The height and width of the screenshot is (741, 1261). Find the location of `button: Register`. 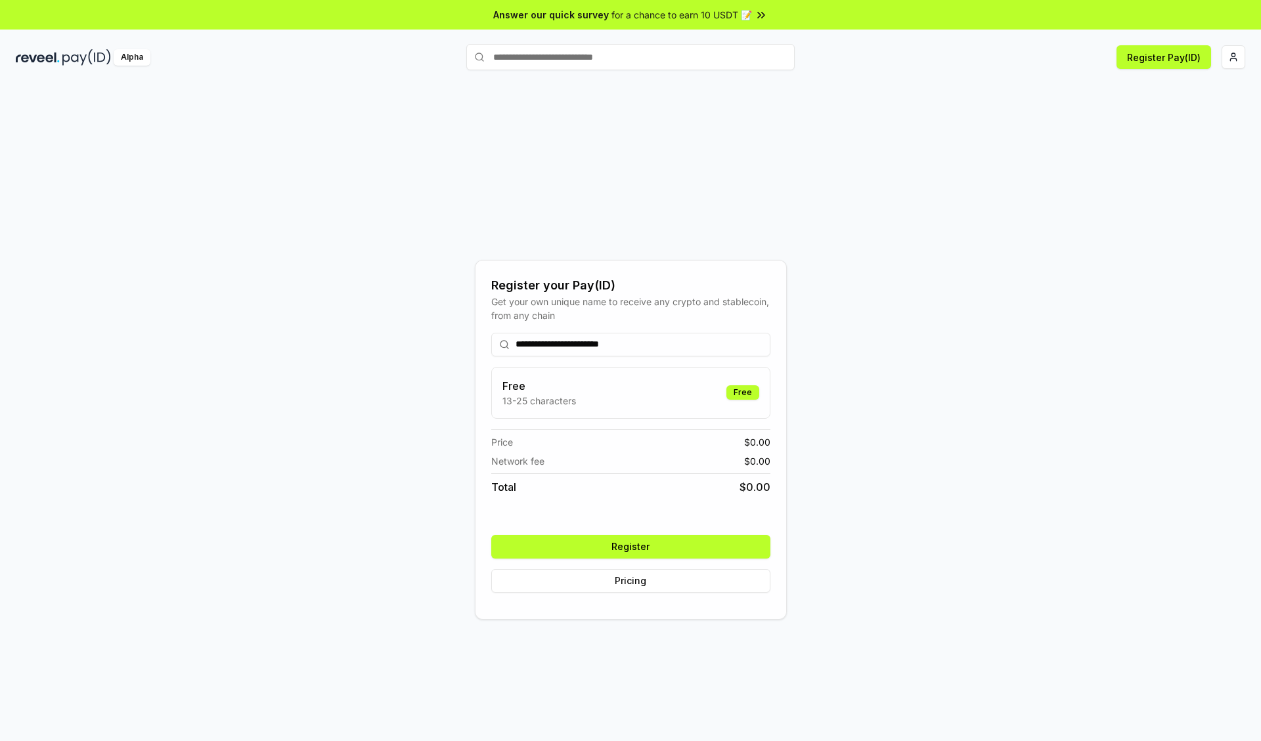

button: Register is located at coordinates (630, 547).